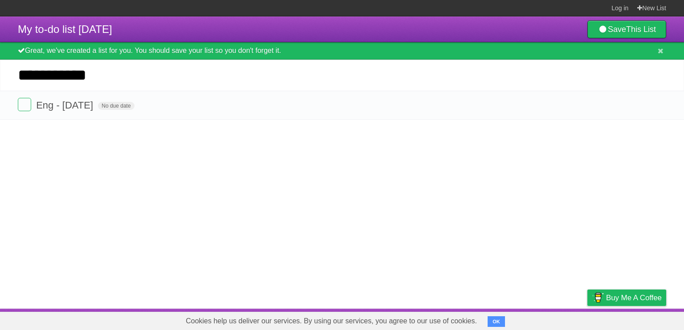 This screenshot has height=330, width=684. What do you see at coordinates (641, 29) in the screenshot?
I see `b: This List` at bounding box center [641, 29].